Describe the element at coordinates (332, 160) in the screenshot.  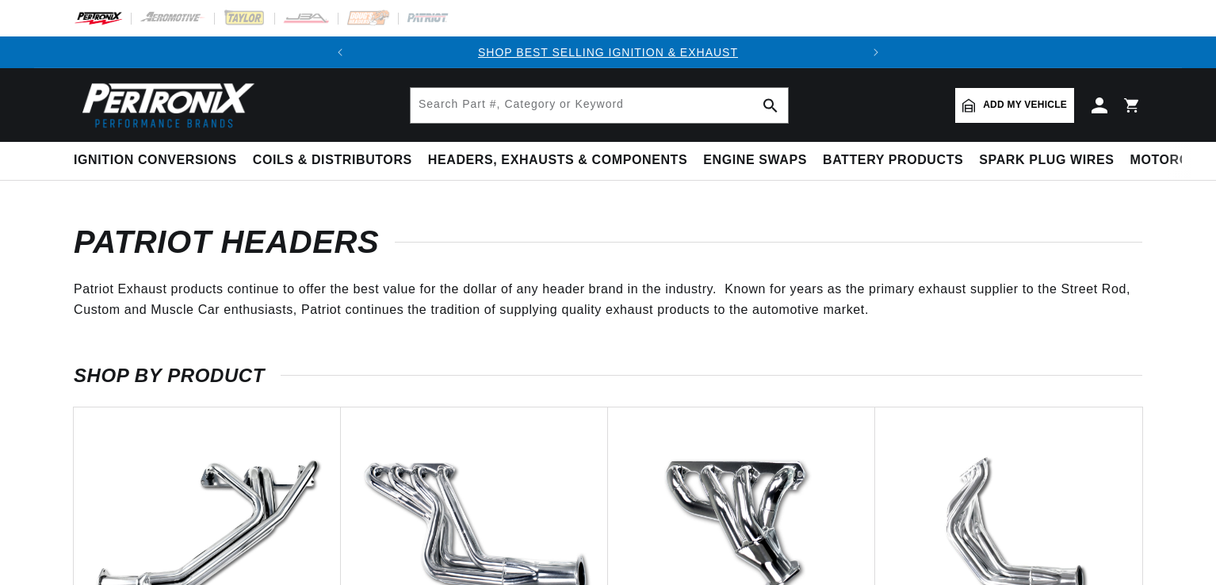
I see `span: Coils & Distributors` at that location.